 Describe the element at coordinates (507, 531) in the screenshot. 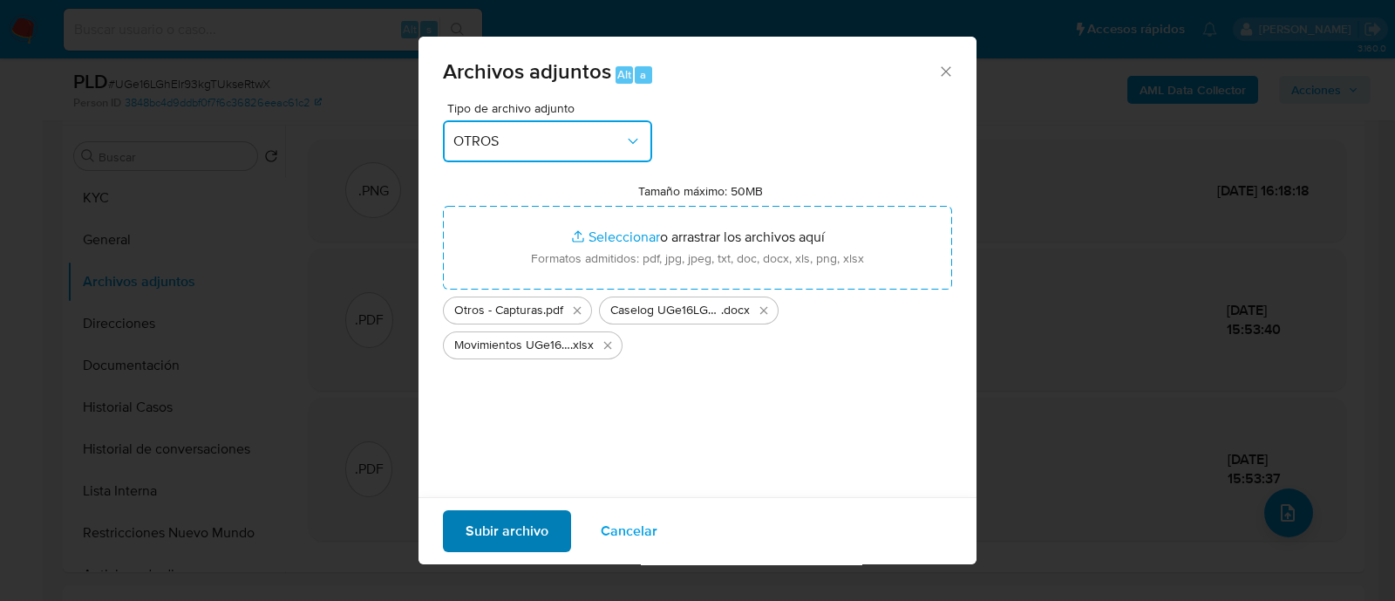

I see `span: Subir archivo` at that location.